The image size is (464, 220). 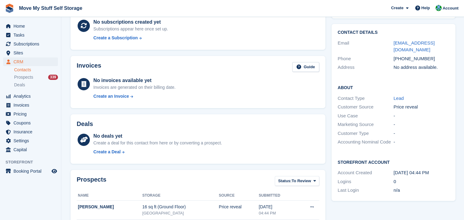 I want to click on div: No invoices available yet, so click(x=135, y=80).